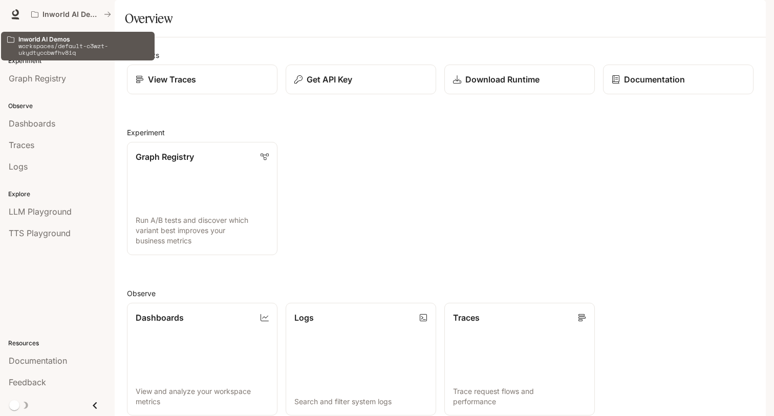 This screenshot has height=416, width=774. I want to click on p: Download Runtime, so click(502, 79).